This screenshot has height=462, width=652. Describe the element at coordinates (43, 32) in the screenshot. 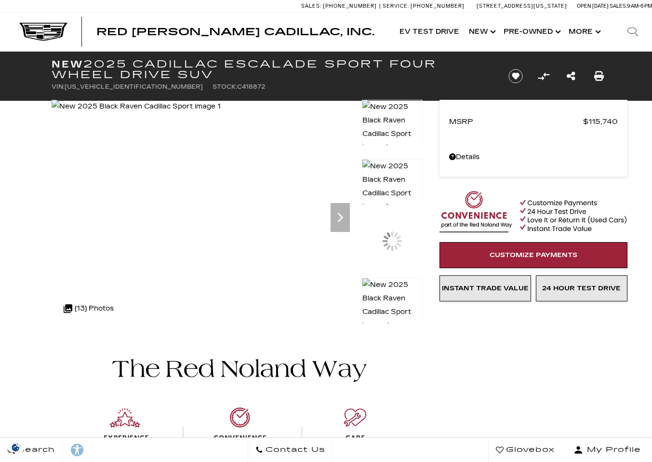

I see `a: Cadillac Dark Logo with Cadillac White Text` at that location.